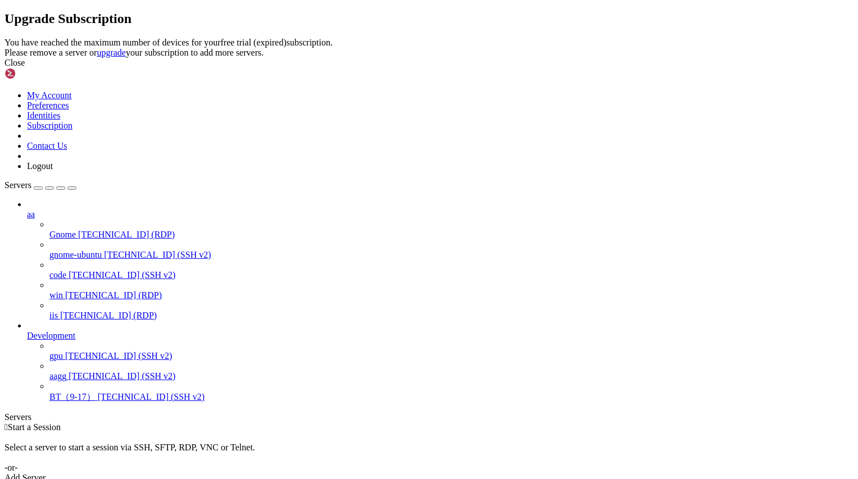 This screenshot has width=858, height=479. I want to click on li: Development, so click(440, 362).